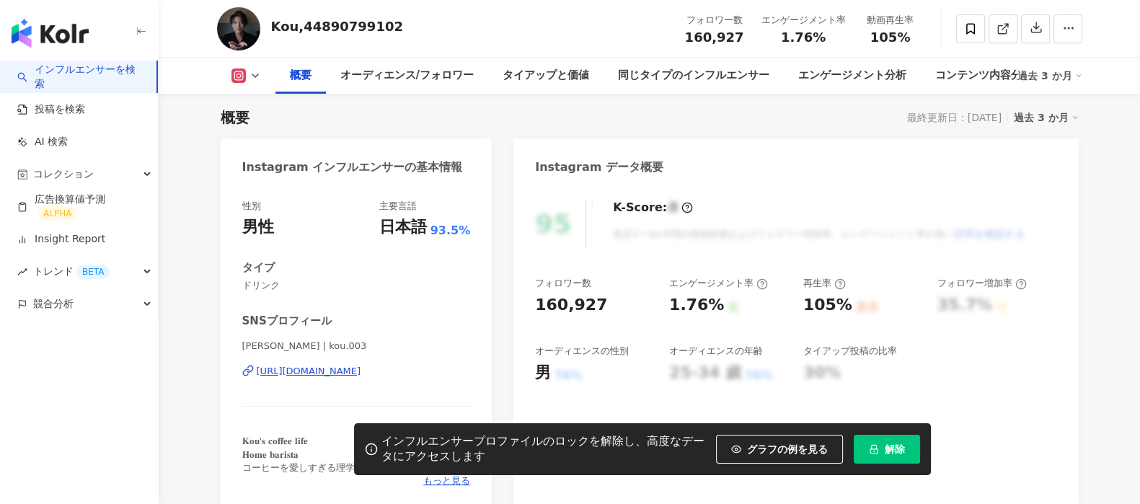 Image resolution: width=1140 pixels, height=504 pixels. I want to click on span: rise, so click(22, 272).